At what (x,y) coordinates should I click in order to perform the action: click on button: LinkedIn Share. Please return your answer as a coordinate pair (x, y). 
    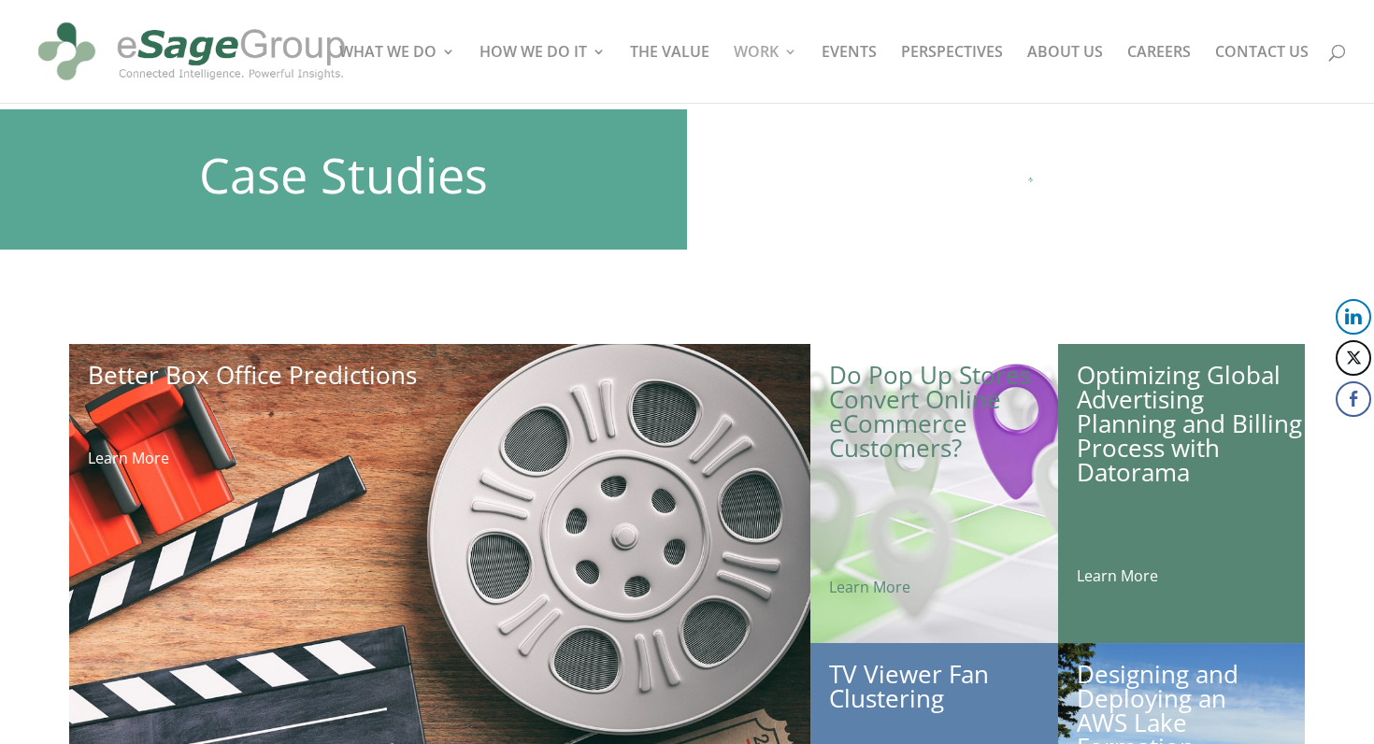
    Looking at the image, I should click on (1354, 317).